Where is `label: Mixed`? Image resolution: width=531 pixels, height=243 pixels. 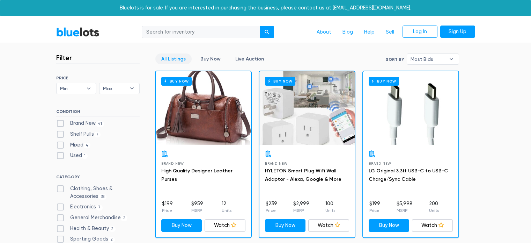 label: Mixed is located at coordinates (73, 145).